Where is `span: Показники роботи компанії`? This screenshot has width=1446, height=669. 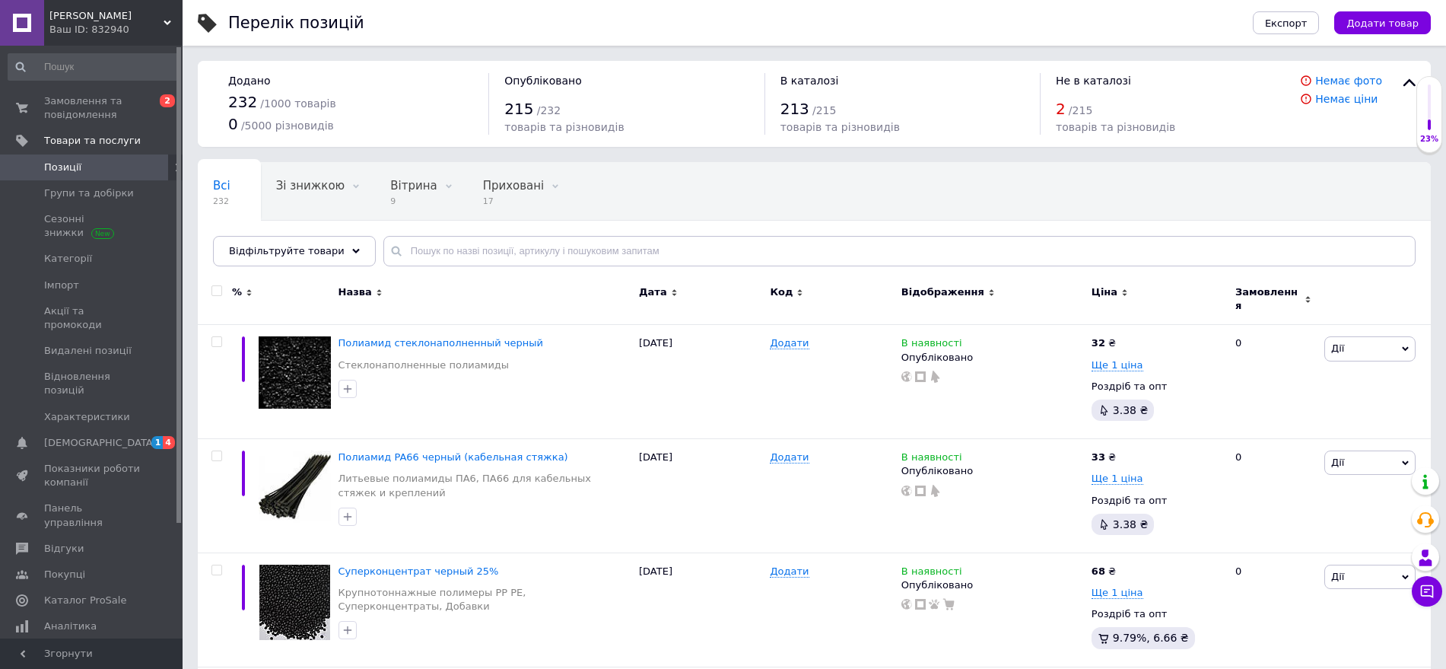 span: Показники роботи компанії is located at coordinates (92, 476).